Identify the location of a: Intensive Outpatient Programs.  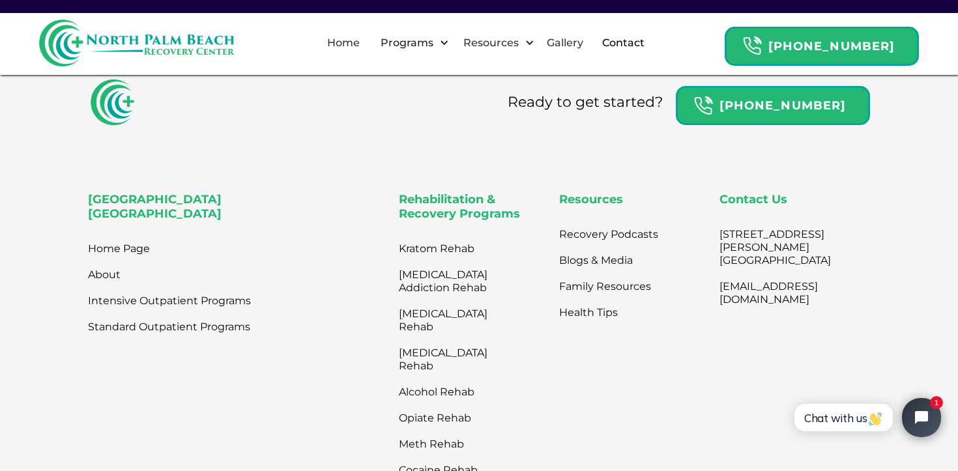
(169, 301).